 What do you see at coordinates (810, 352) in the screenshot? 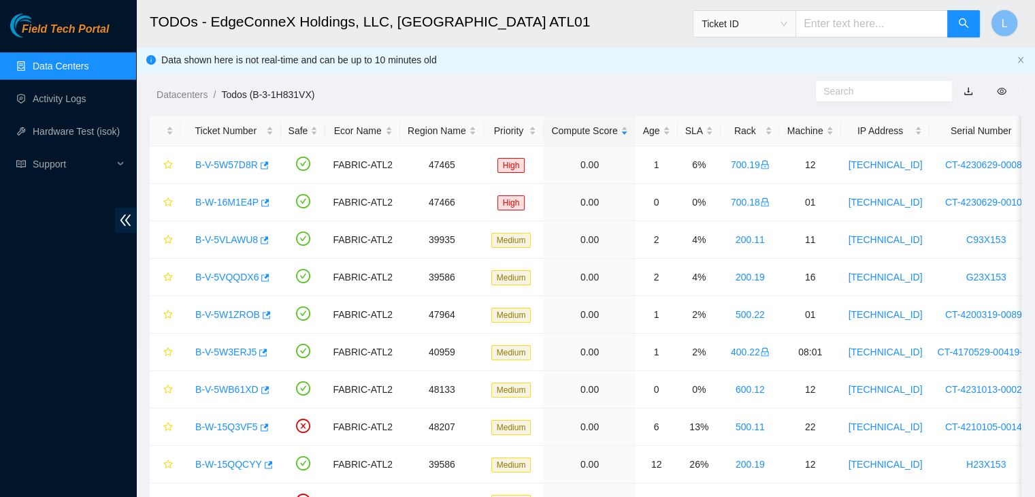
I see `td: 08:01` at bounding box center [810, 352].